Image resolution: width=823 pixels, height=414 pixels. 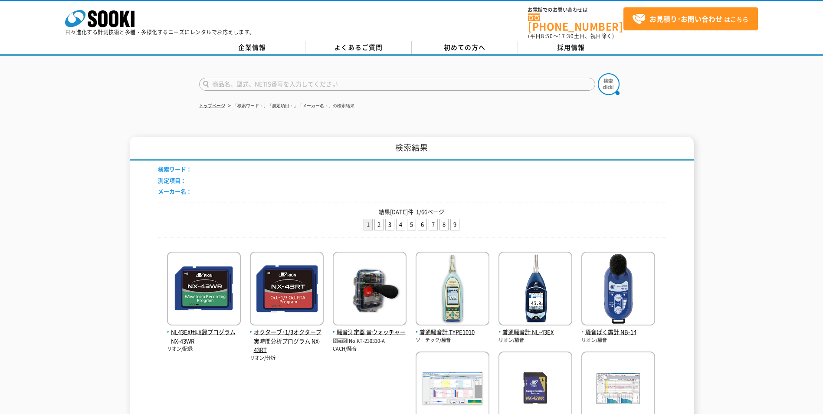 What do you see at coordinates (368, 224) in the screenshot?
I see `li: 1` at bounding box center [368, 224].